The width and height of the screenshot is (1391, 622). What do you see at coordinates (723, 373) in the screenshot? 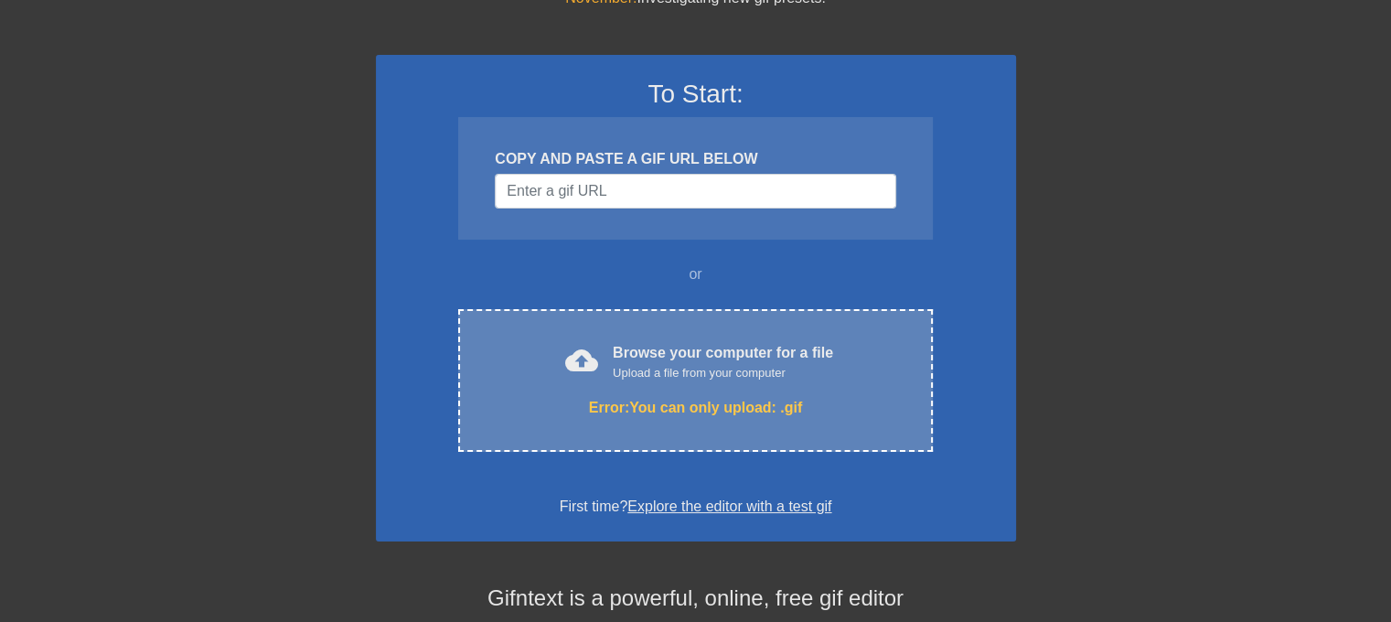
I see `div: Upload a file from your computer` at bounding box center [723, 373].